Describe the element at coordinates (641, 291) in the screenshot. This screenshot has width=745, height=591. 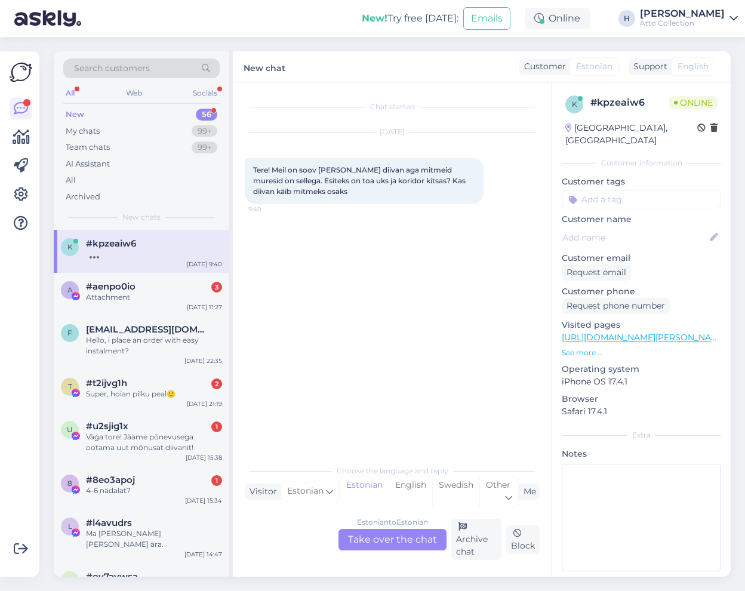
I see `p: Customer phone` at that location.